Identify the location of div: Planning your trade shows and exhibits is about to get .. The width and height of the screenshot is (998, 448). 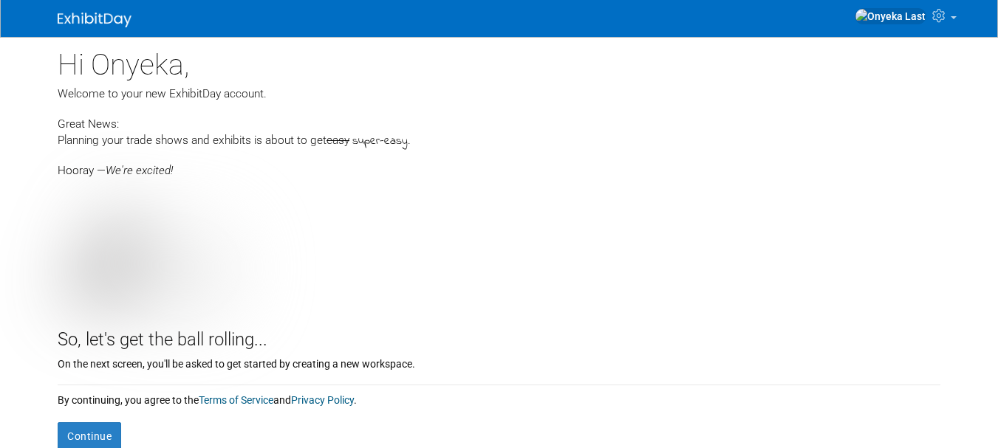
(499, 141).